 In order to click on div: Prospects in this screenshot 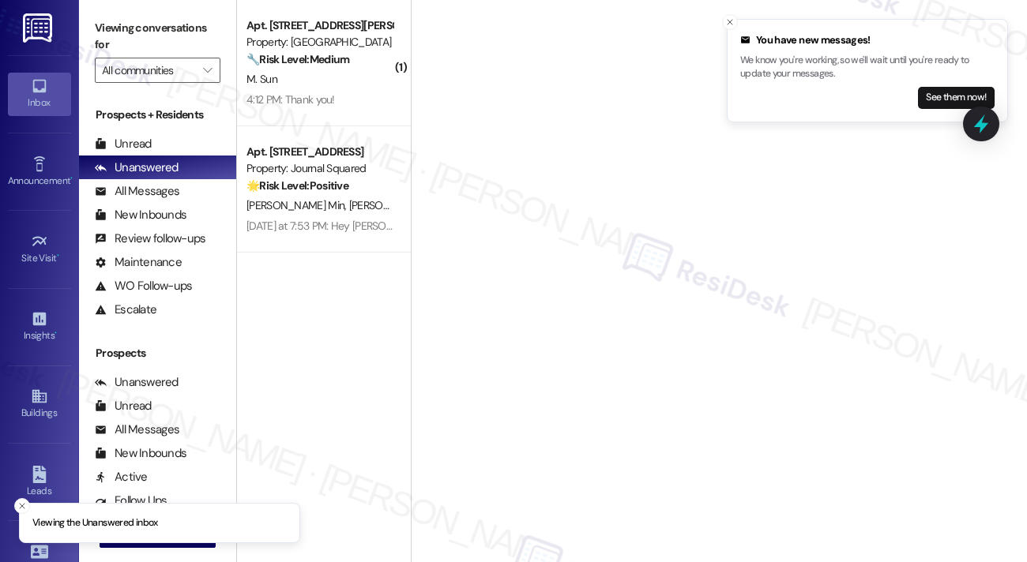, I will do `click(157, 353)`.